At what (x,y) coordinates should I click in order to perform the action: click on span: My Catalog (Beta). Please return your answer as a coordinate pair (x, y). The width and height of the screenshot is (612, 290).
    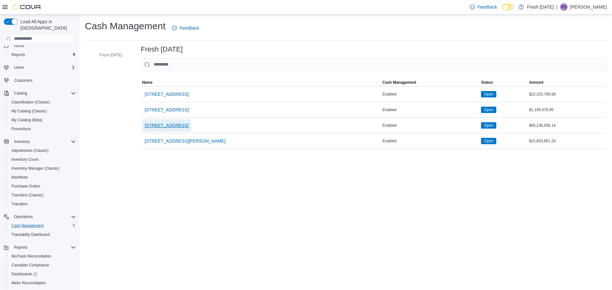
    Looking at the image, I should click on (27, 120).